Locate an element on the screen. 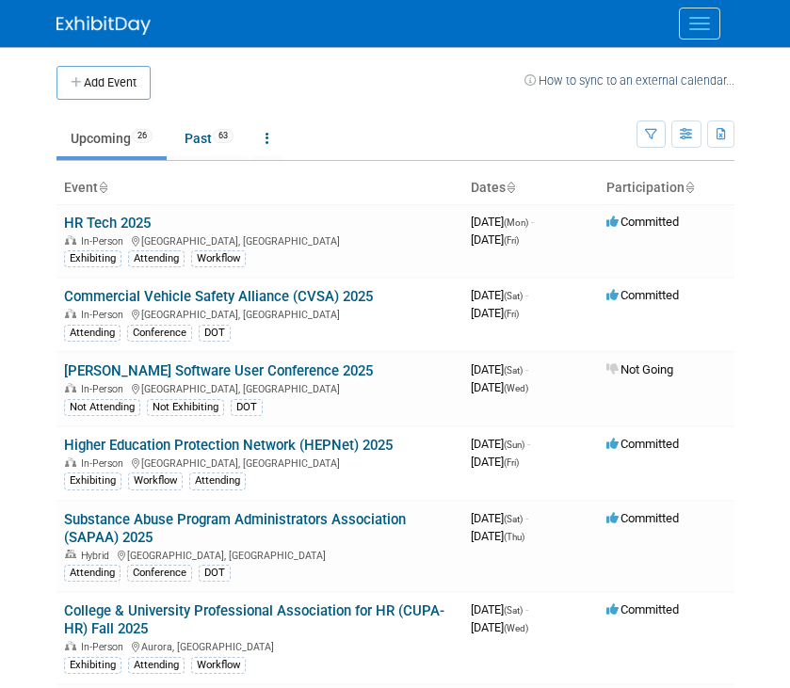  th: Participation is located at coordinates (666, 188).